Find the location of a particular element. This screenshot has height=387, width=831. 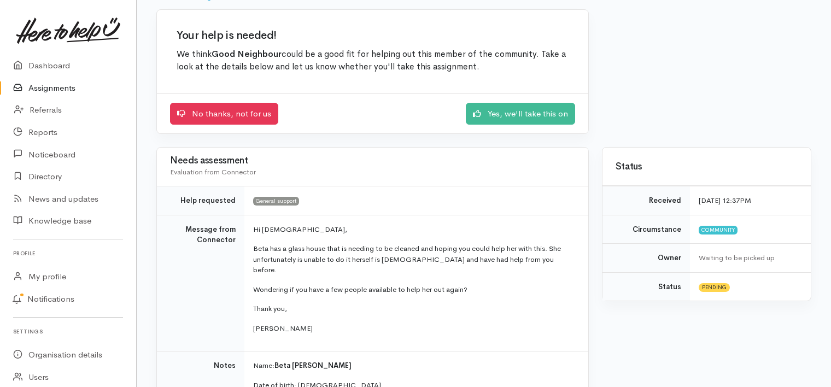

b: Good Neighbour is located at coordinates (246, 54).